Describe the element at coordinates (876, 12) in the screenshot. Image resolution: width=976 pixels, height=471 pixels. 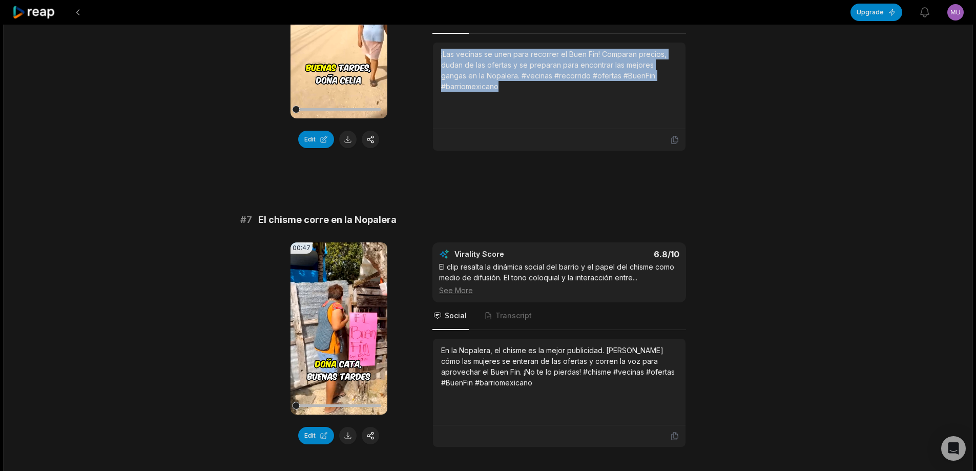
I see `button: Upgrade` at that location.